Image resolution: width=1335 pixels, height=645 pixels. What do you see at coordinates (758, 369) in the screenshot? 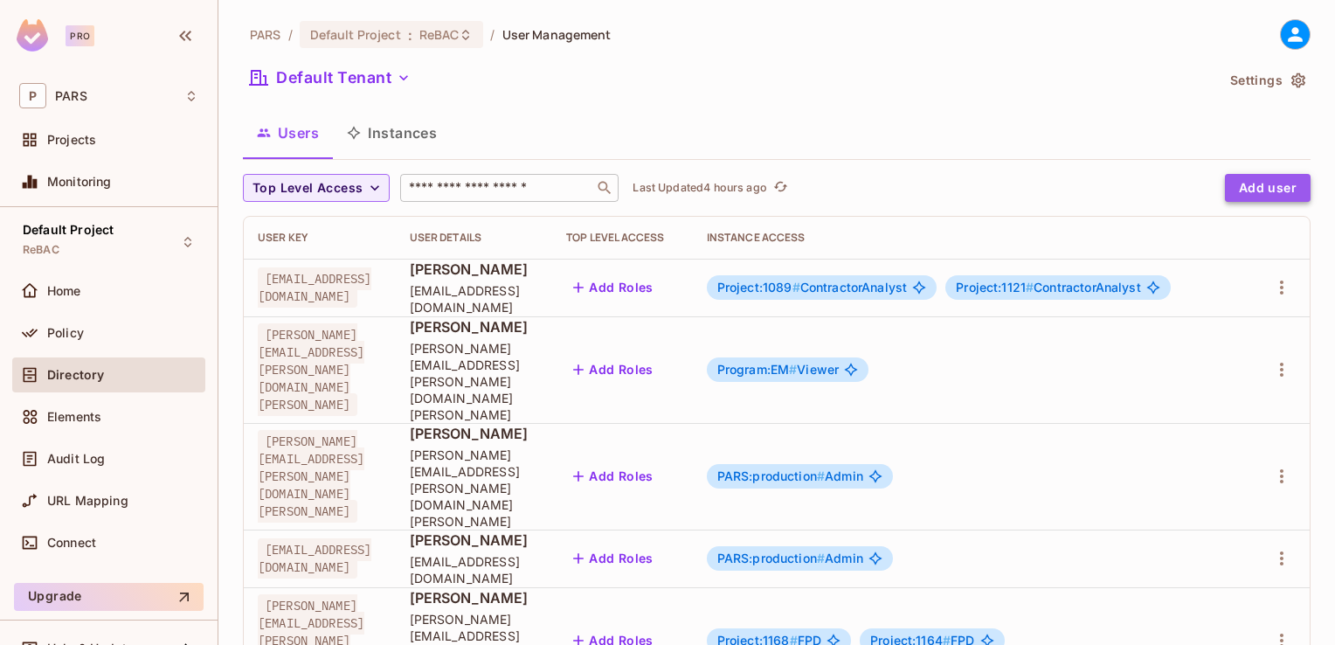
I see `span: Program:EM` at bounding box center [758, 369].